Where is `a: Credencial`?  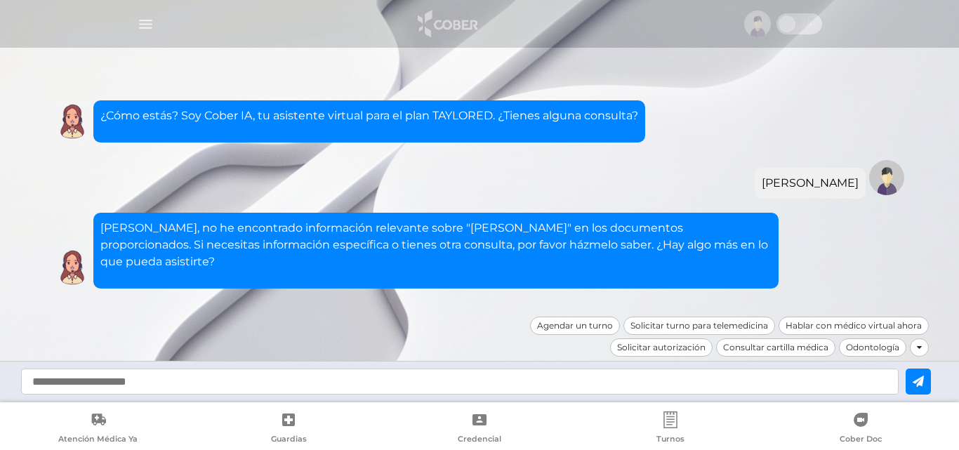
a: Credencial is located at coordinates (479, 429).